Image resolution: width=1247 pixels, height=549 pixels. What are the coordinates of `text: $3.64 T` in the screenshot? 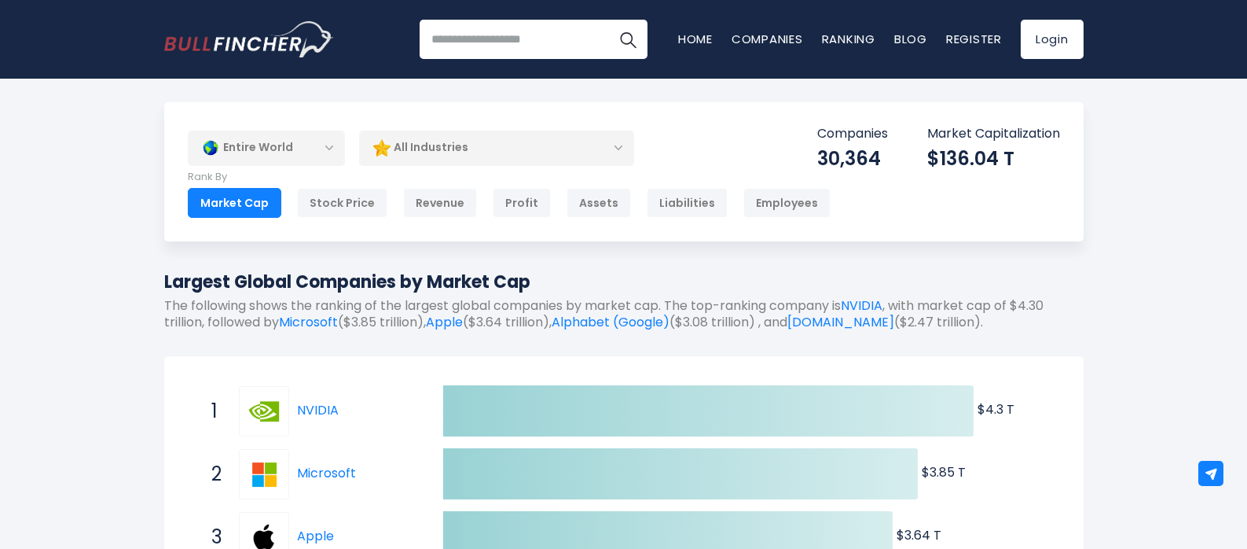 It's located at (919, 534).